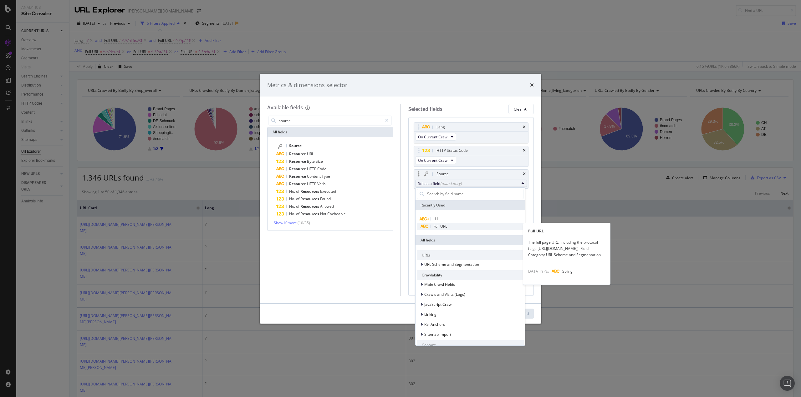 This screenshot has width=801, height=397. What do you see at coordinates (327, 206) in the screenshot?
I see `span: Allowed` at bounding box center [327, 206].